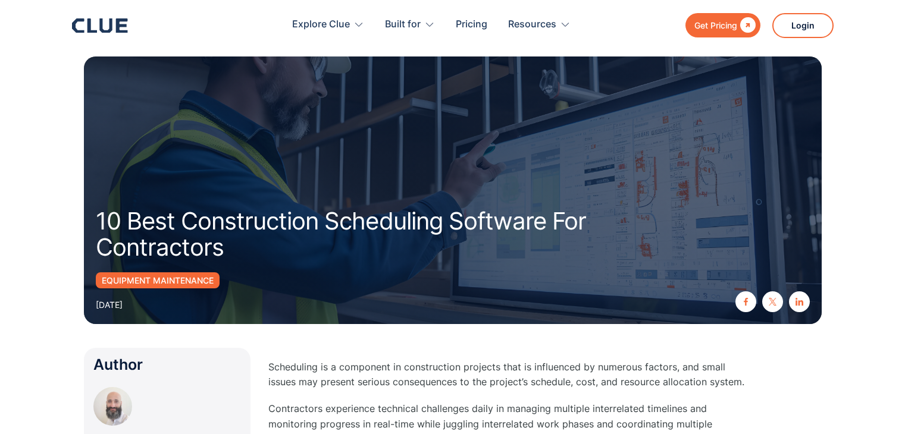  What do you see at coordinates (772, 302) in the screenshot?
I see `img: twitter X icon` at bounding box center [772, 302].